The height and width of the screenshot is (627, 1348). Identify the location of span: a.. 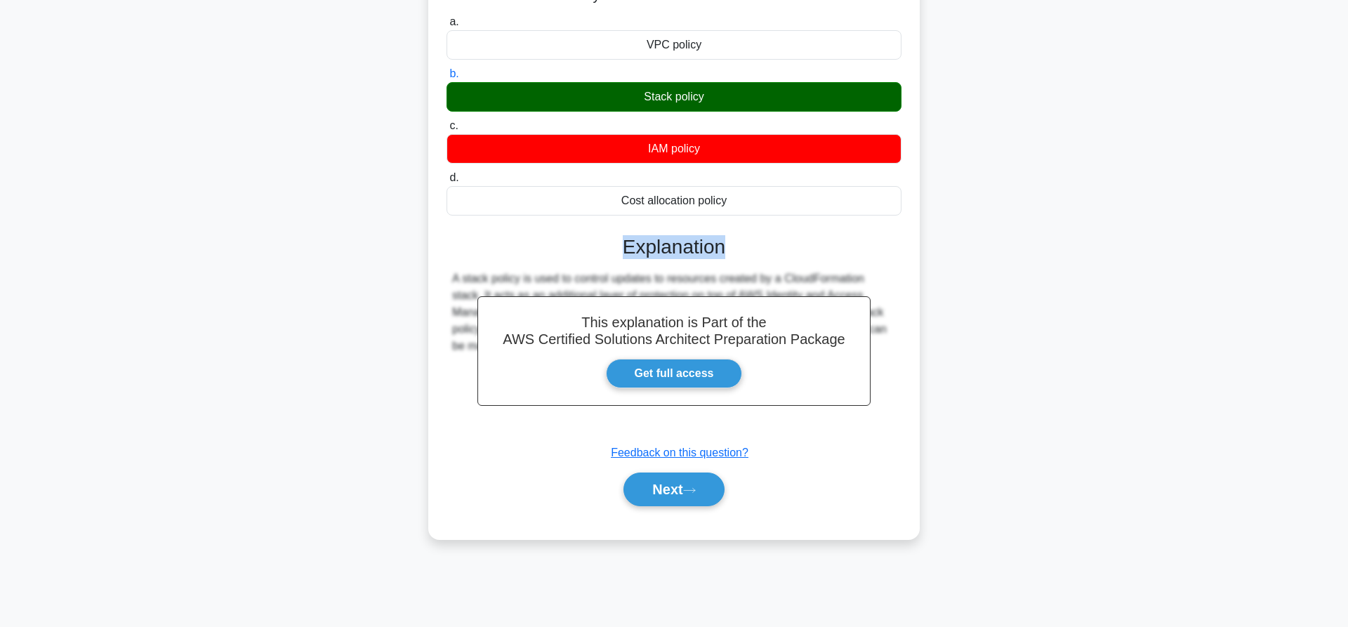
(454, 21).